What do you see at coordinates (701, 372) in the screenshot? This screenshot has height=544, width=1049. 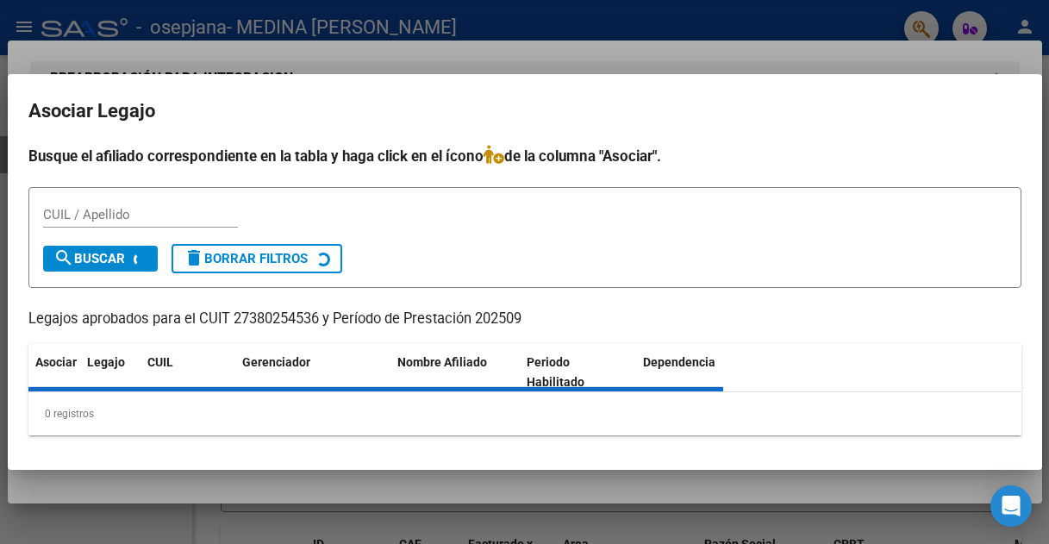 I see `datatable-header-cell: Dependencia` at bounding box center [701, 372].